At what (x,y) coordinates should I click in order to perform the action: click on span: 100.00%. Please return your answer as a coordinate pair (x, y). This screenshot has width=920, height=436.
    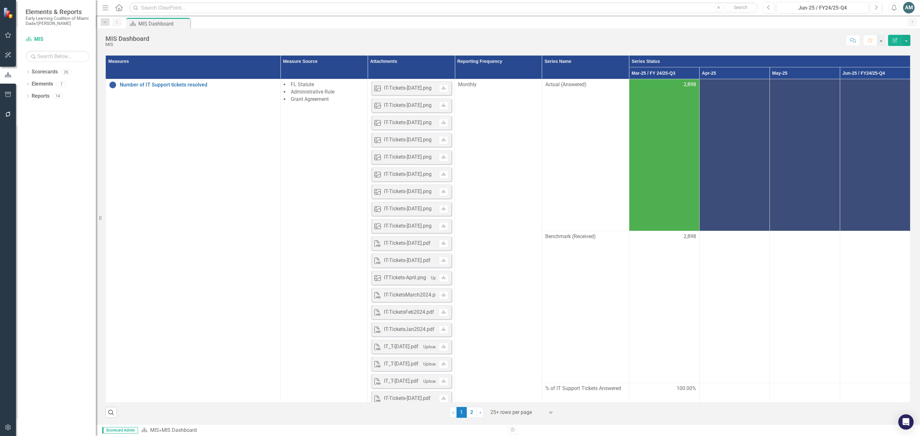
    Looking at the image, I should click on (686, 389).